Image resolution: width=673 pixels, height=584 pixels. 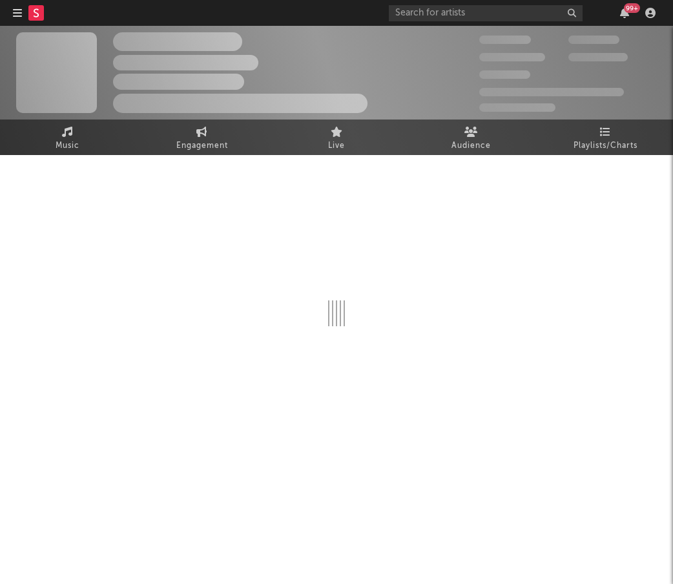 I want to click on span: Music, so click(x=67, y=146).